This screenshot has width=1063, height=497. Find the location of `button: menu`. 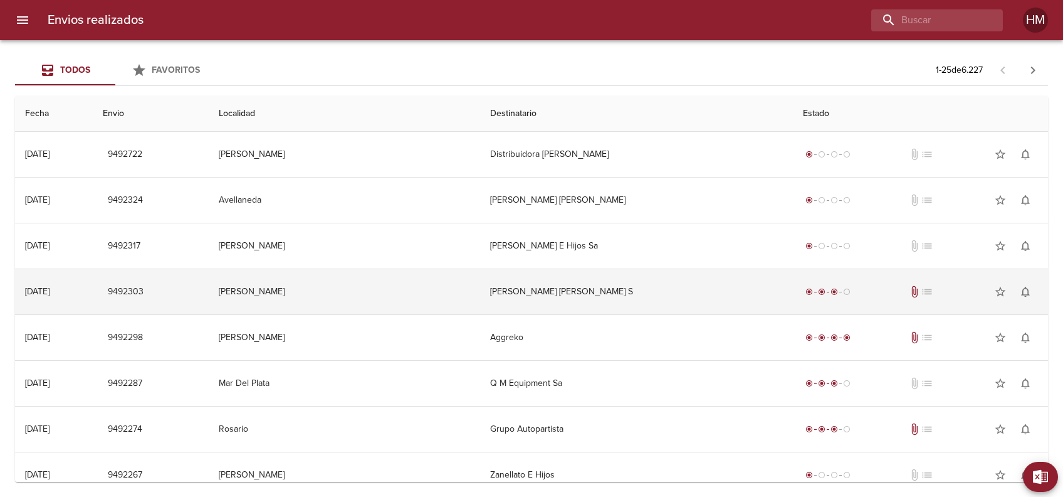

button: menu is located at coordinates (23, 20).